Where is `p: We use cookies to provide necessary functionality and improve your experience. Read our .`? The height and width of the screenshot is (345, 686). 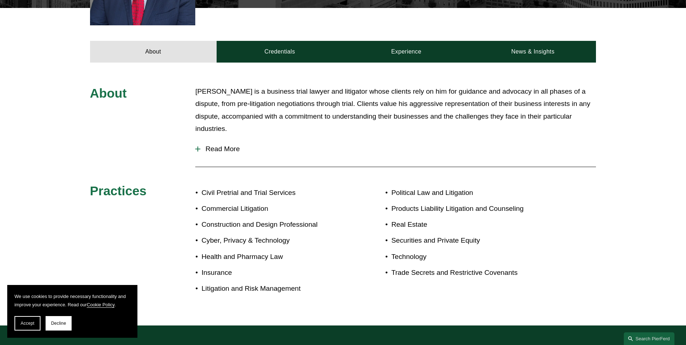 p: We use cookies to provide necessary functionality and improve your experience. Read our . is located at coordinates (72, 301).